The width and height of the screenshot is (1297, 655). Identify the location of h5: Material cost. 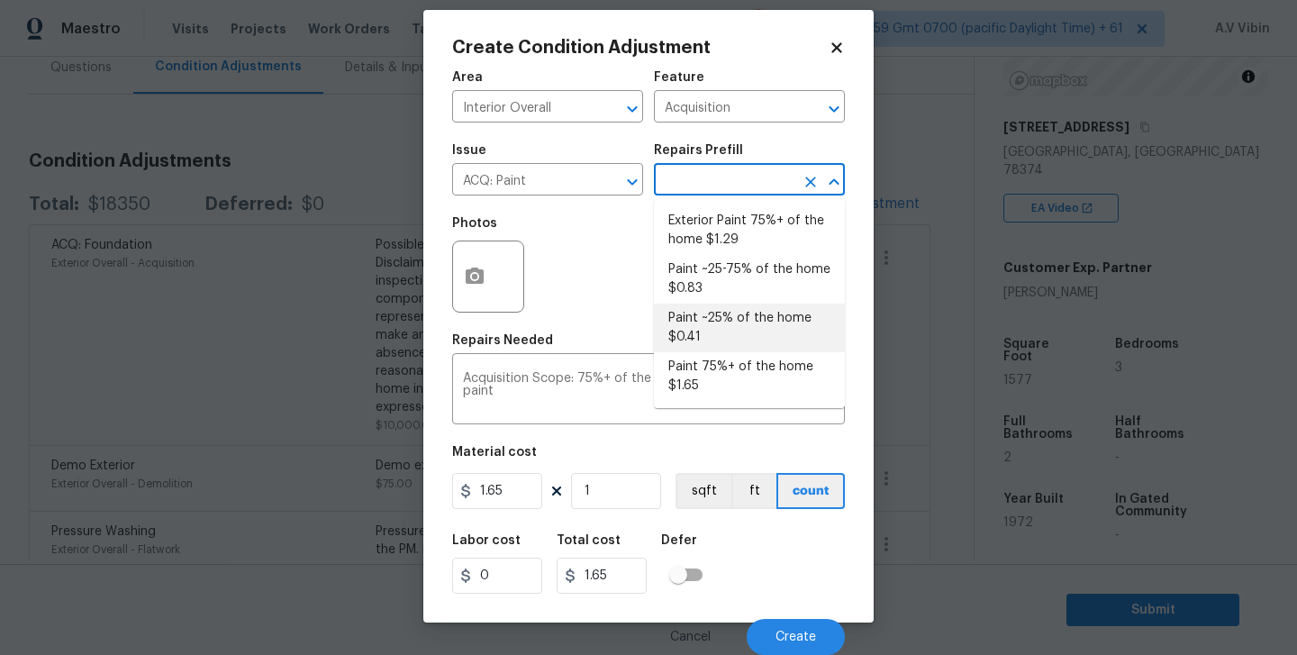
(494, 452).